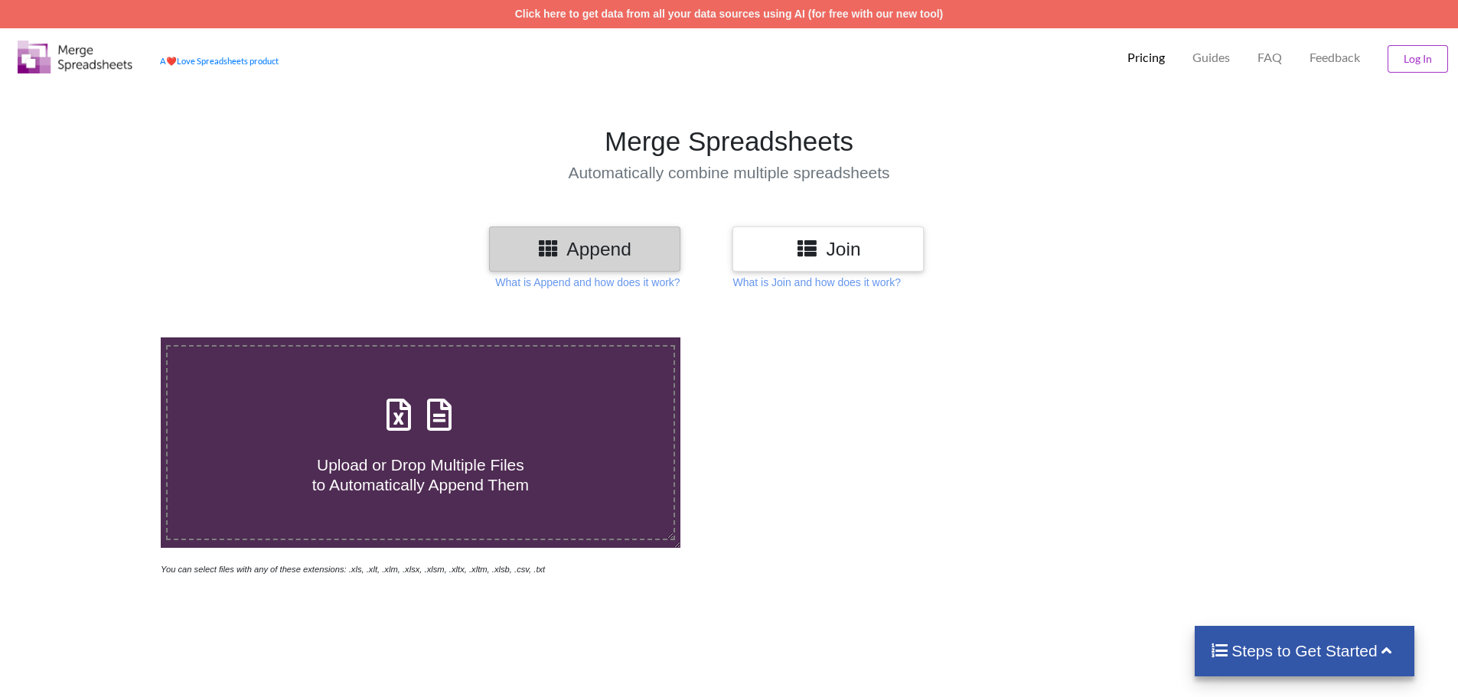 This screenshot has height=697, width=1458. I want to click on a: Click here to get data from all your data sources using AI (for free with our new tool), so click(729, 14).